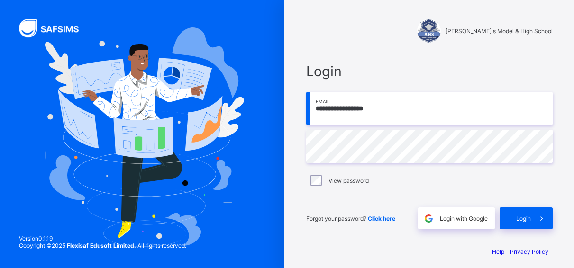 The image size is (574, 268). Describe the element at coordinates (102, 238) in the screenshot. I see `span: Version 0.1.19` at that location.